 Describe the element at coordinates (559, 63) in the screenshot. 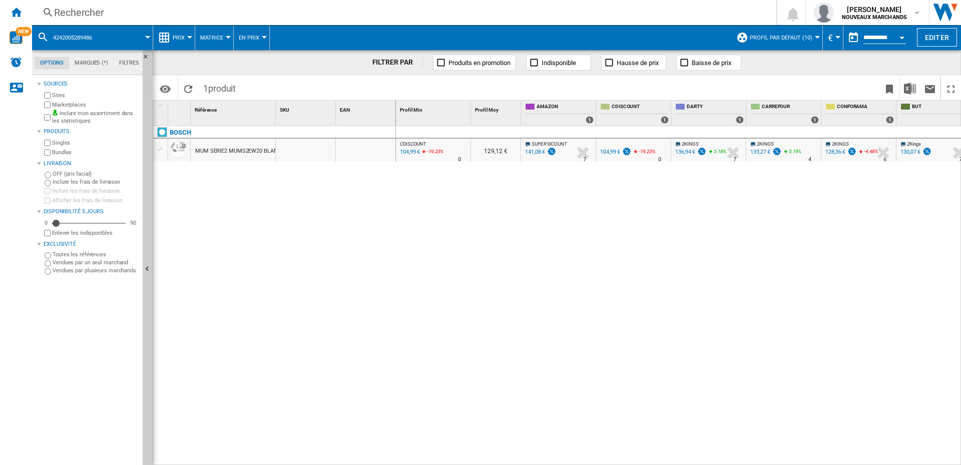

I see `span: Indisponible` at that location.